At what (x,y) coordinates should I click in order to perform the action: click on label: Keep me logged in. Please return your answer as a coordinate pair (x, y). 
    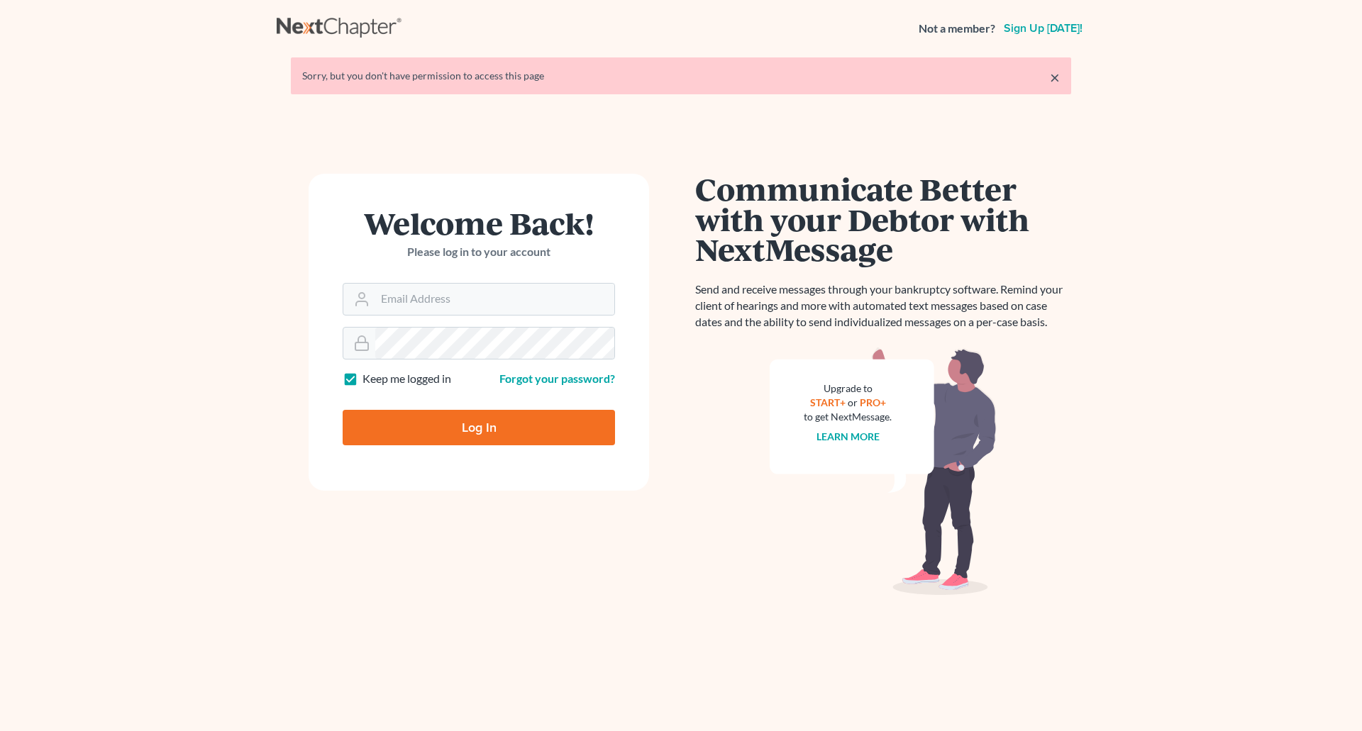
    Looking at the image, I should click on (406, 379).